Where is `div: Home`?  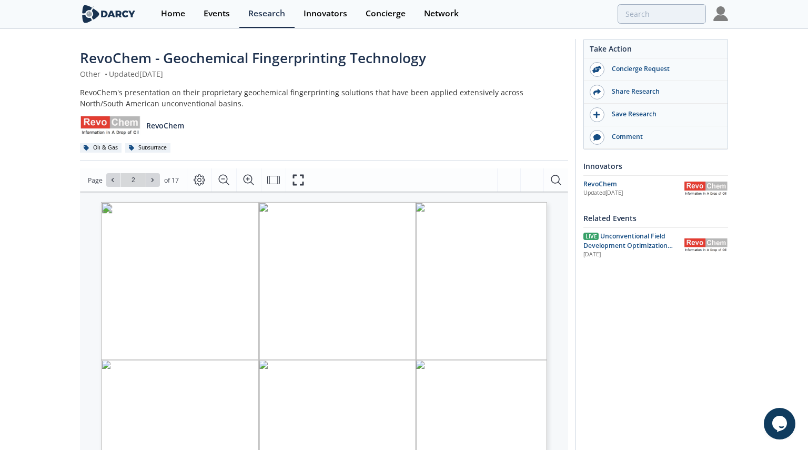
div: Home is located at coordinates (173, 14).